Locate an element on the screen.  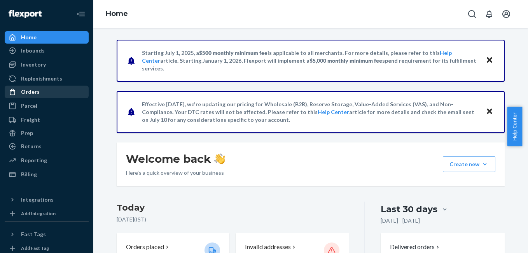
button: Open notifications is located at coordinates (489, 14).